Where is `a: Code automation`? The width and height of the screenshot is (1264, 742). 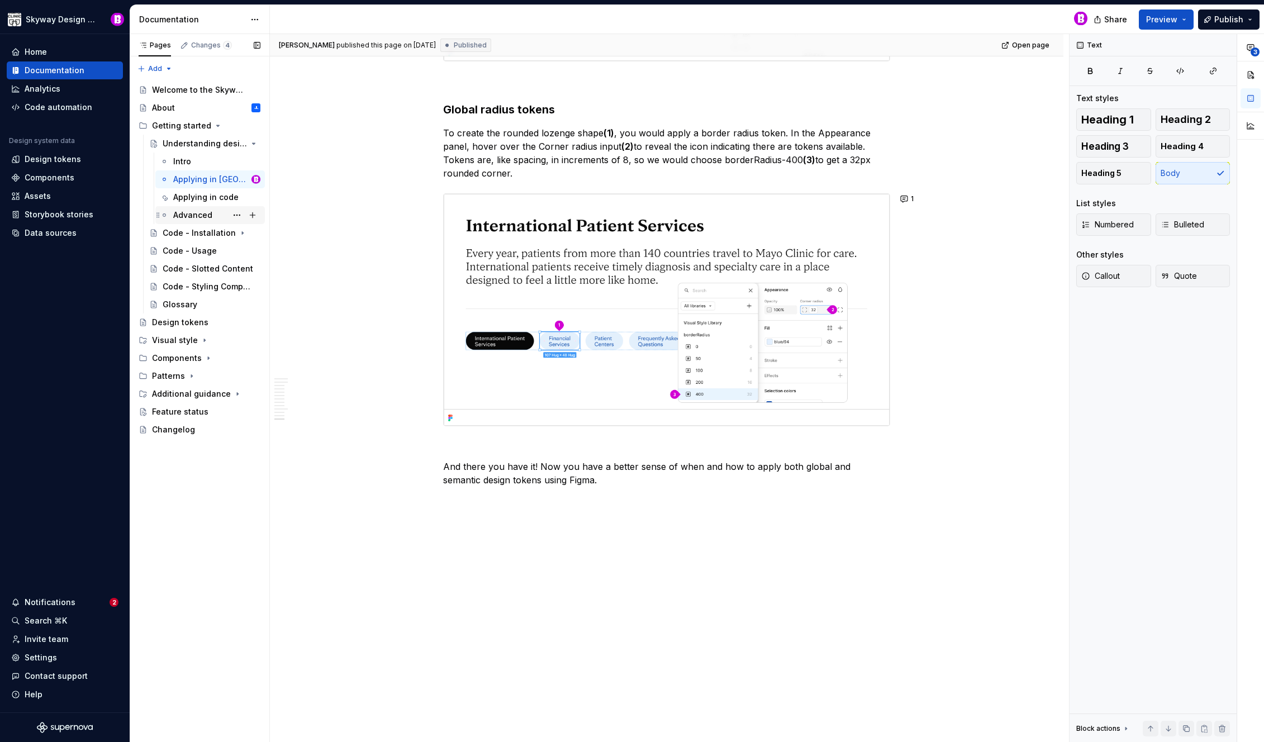
a: Code automation is located at coordinates (65, 107).